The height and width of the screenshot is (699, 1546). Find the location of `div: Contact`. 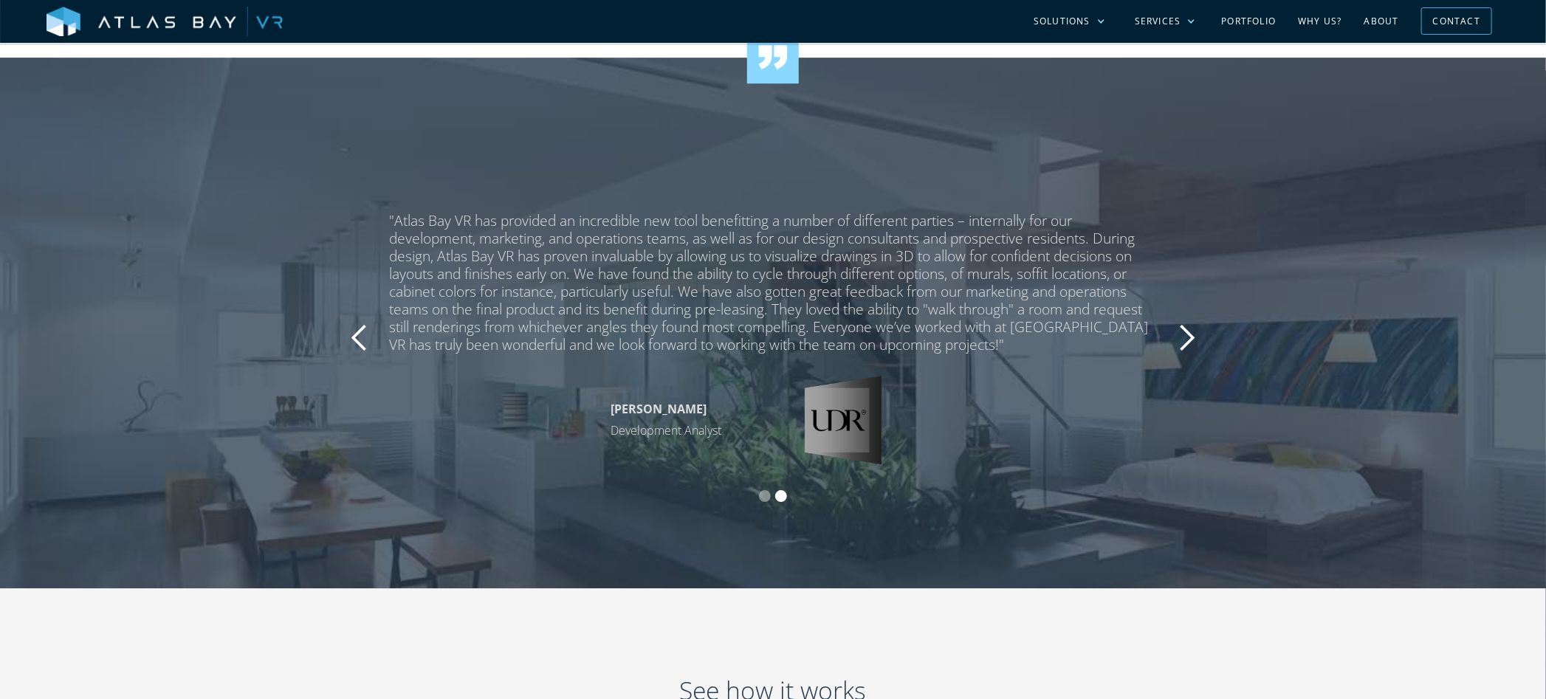

div: Contact is located at coordinates (1457, 21).